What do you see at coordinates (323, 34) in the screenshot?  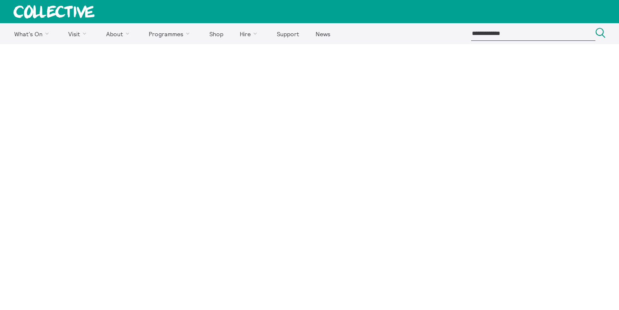 I see `a: News` at bounding box center [323, 34].